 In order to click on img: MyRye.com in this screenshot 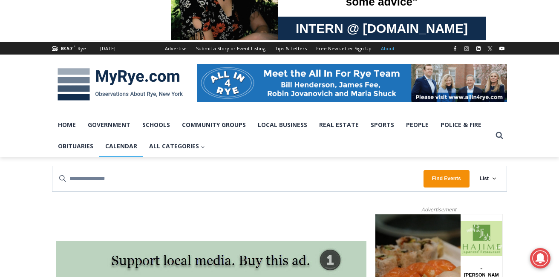, I will do `click(120, 84)`.